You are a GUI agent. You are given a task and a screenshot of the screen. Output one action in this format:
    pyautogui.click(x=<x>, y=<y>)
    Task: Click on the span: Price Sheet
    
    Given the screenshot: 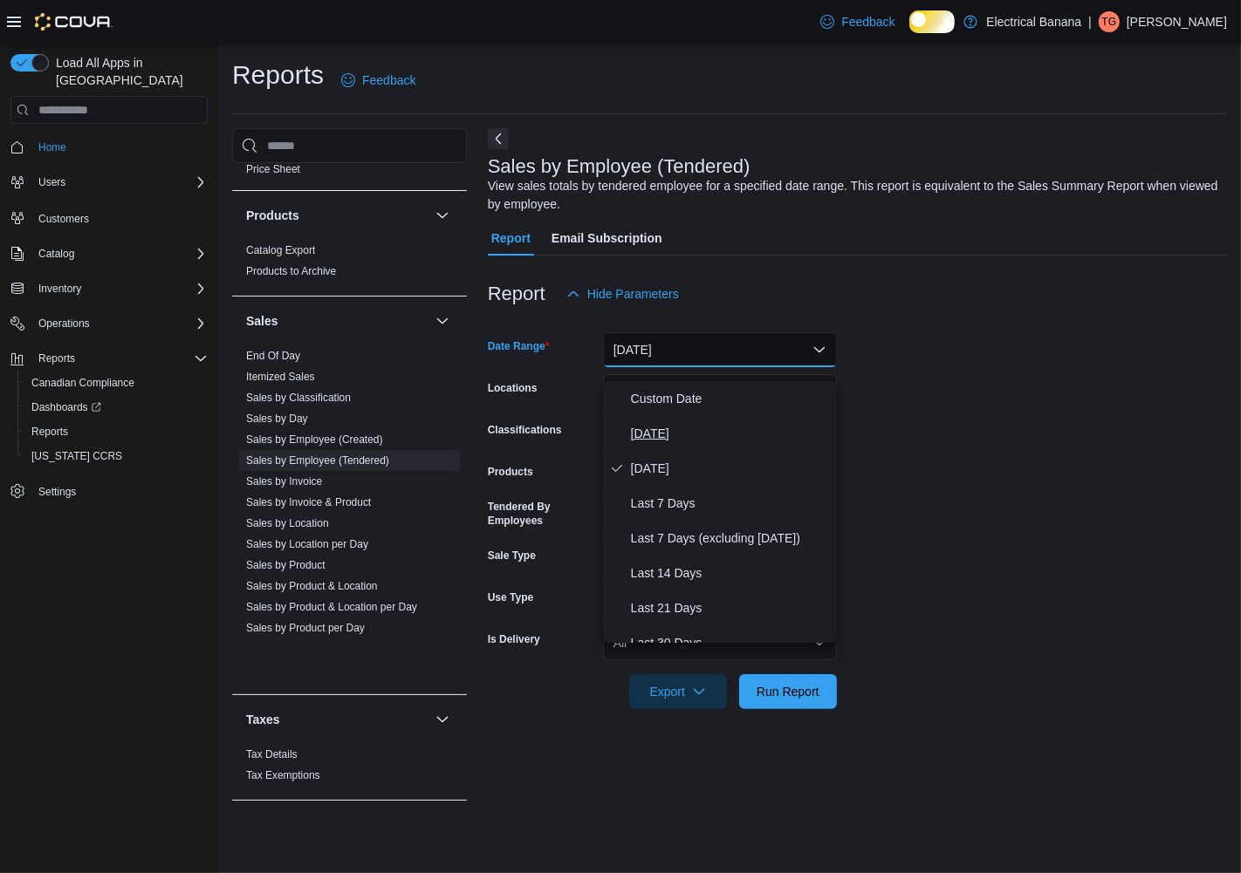 What is the action you would take?
    pyautogui.click(x=273, y=169)
    